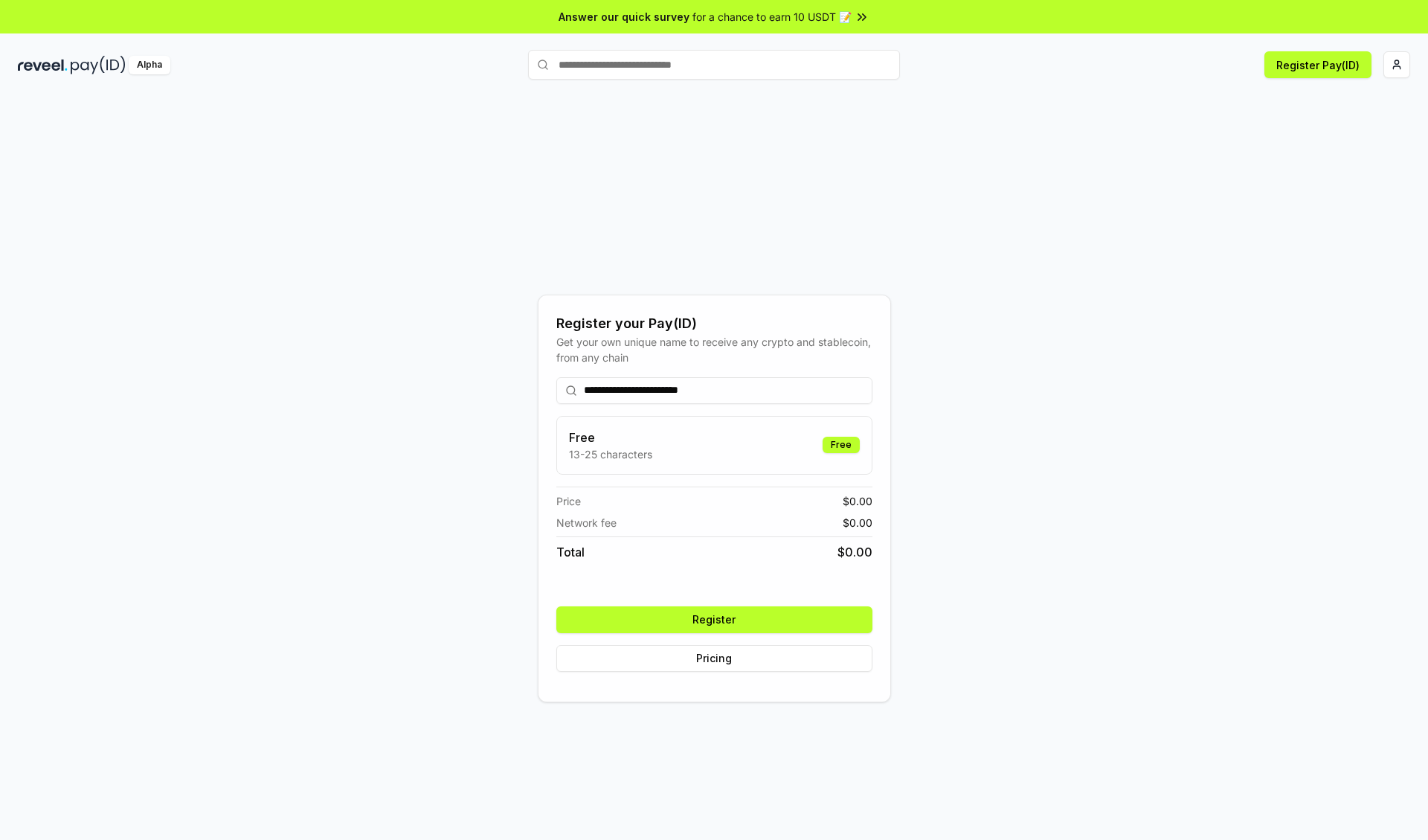 The height and width of the screenshot is (840, 1428). Describe the element at coordinates (841, 445) in the screenshot. I see `div: Free` at that location.